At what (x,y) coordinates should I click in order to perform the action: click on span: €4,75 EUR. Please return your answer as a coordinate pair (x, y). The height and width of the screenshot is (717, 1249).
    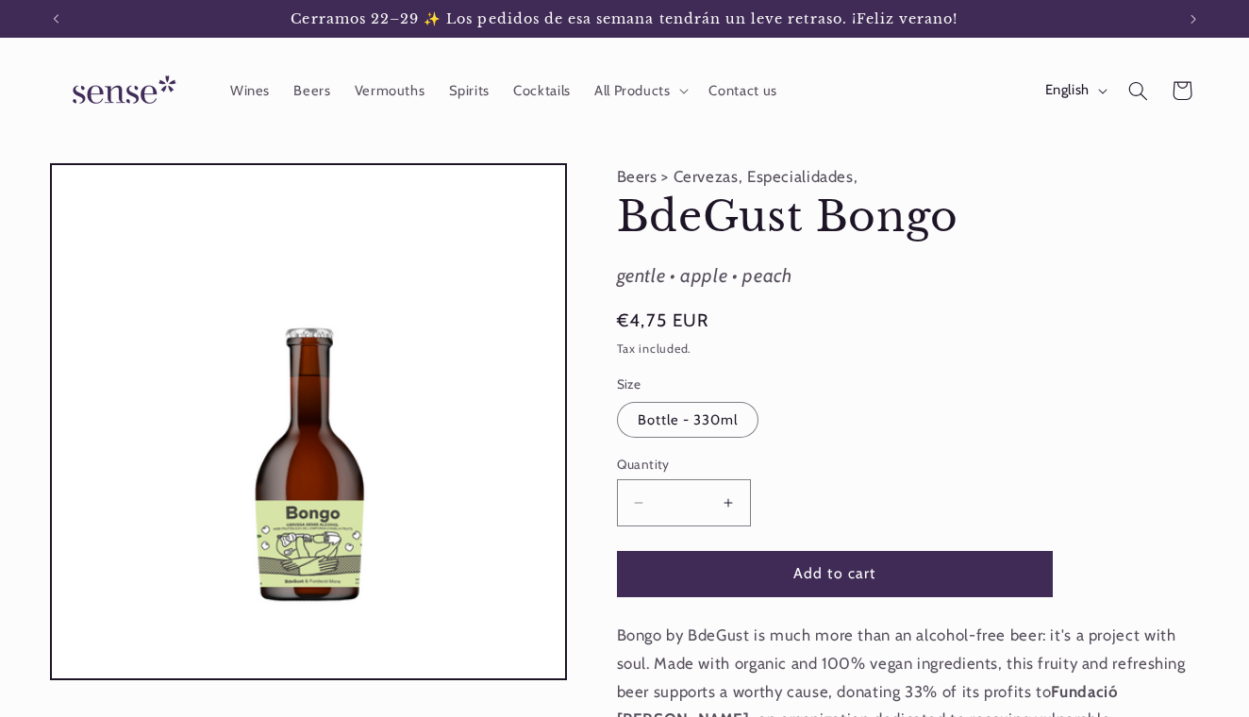
    Looking at the image, I should click on (663, 321).